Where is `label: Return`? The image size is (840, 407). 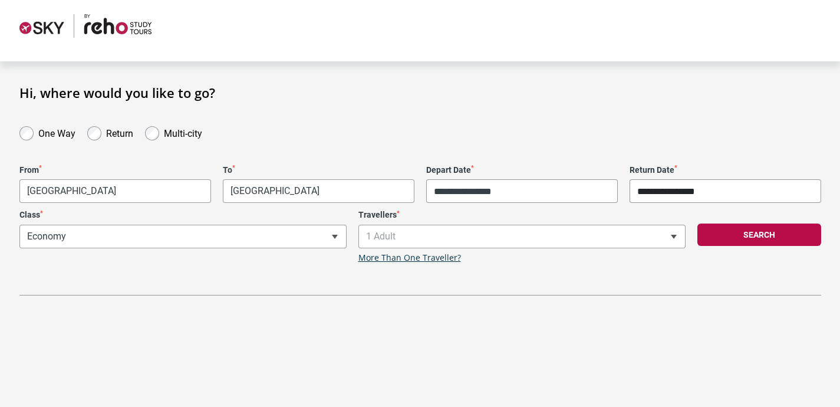 label: Return is located at coordinates (120, 132).